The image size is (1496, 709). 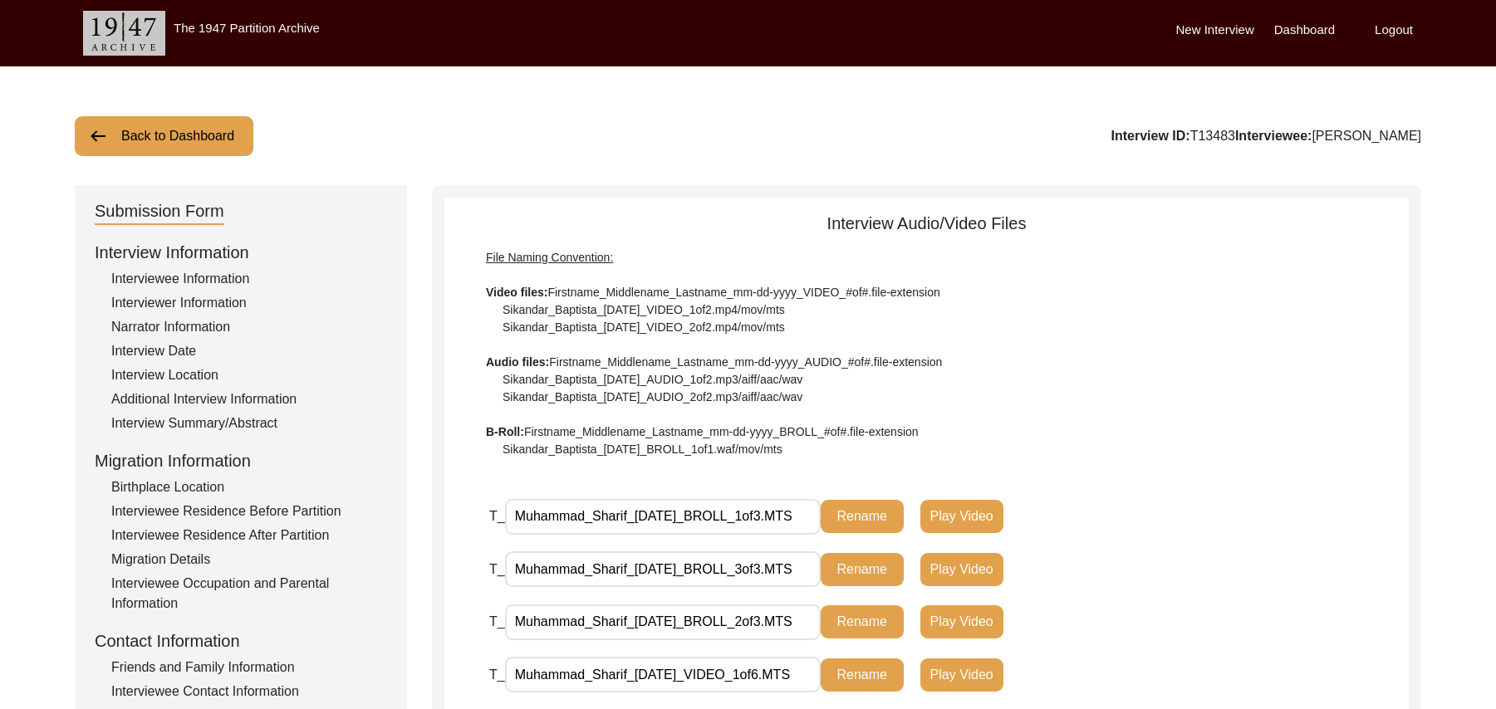 I want to click on div: Interview Audio/Video Files, so click(x=926, y=335).